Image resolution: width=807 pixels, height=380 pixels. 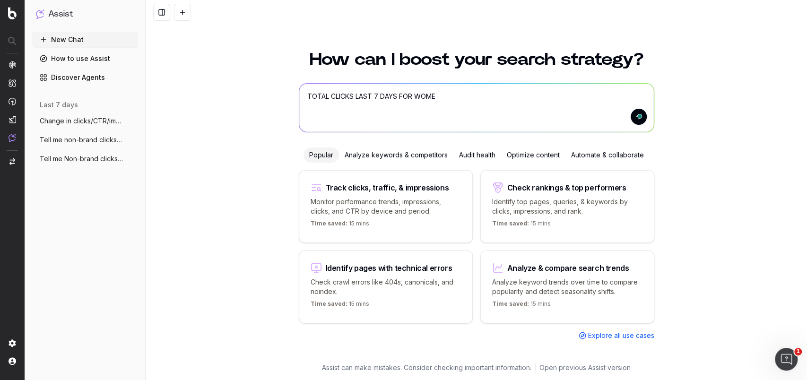 I want to click on button: Tell me non-brand clicks for the Home BU, so click(x=85, y=140).